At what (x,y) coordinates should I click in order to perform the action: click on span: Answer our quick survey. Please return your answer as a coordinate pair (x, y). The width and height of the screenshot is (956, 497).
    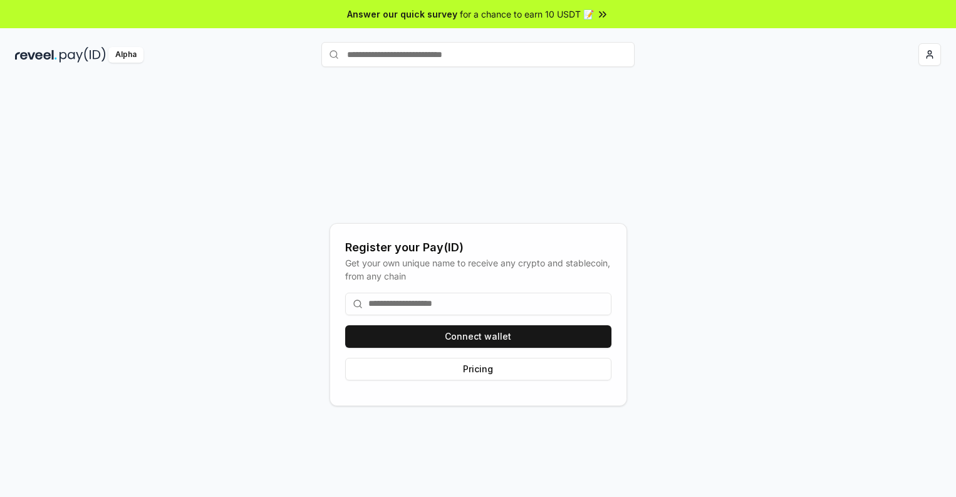
    Looking at the image, I should click on (402, 14).